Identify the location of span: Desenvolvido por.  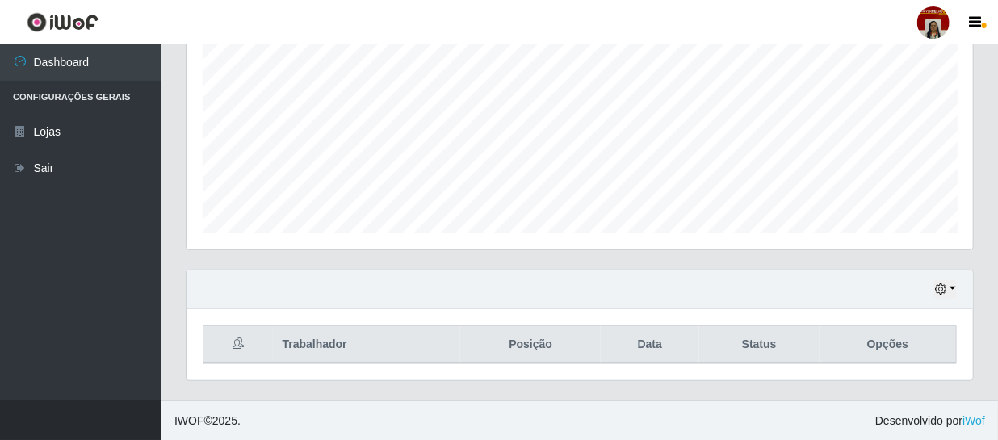
(930, 420).